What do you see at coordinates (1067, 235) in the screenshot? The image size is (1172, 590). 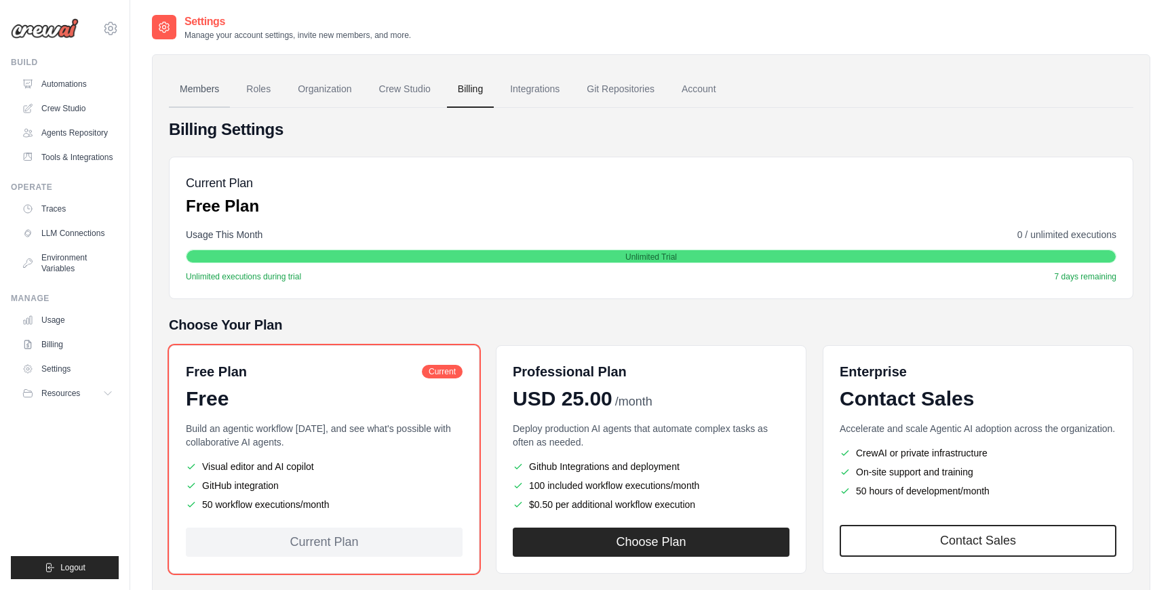 I see `span: 0 / unlimited executions` at bounding box center [1067, 235].